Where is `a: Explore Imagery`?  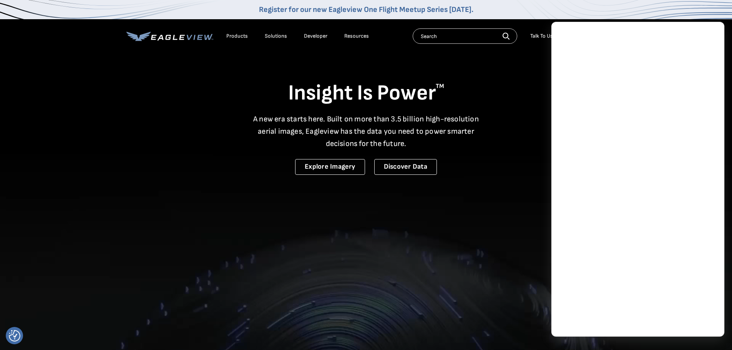 a: Explore Imagery is located at coordinates (330, 167).